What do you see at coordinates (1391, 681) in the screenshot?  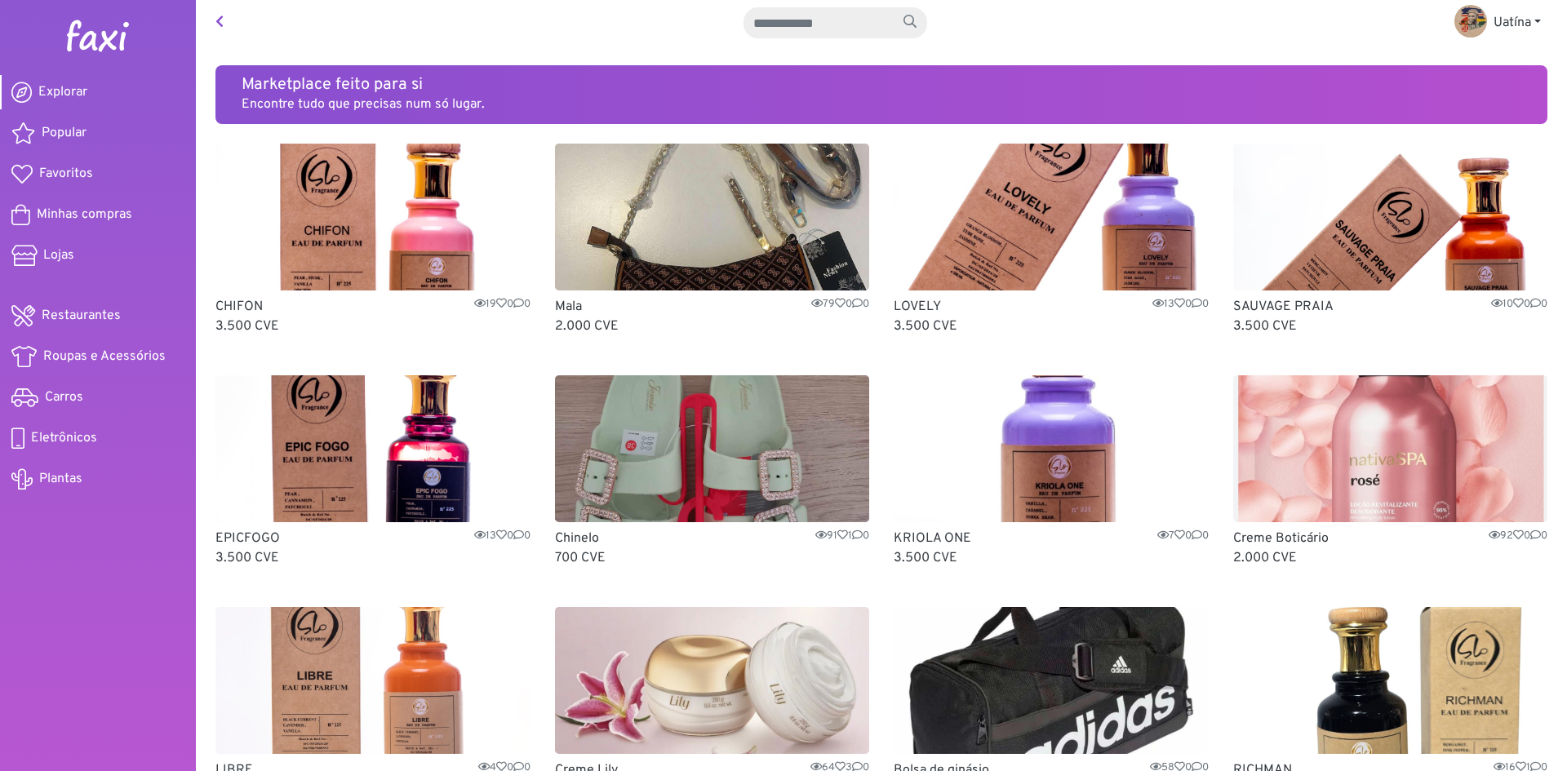 I see `img: RICHMAN` at bounding box center [1391, 681].